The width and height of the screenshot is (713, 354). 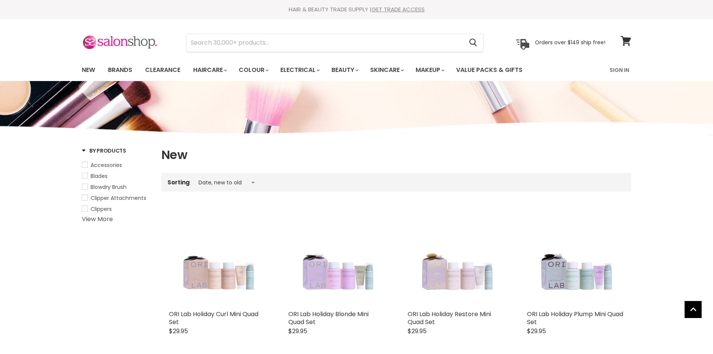 What do you see at coordinates (429, 70) in the screenshot?
I see `a: Makeup` at bounding box center [429, 70].